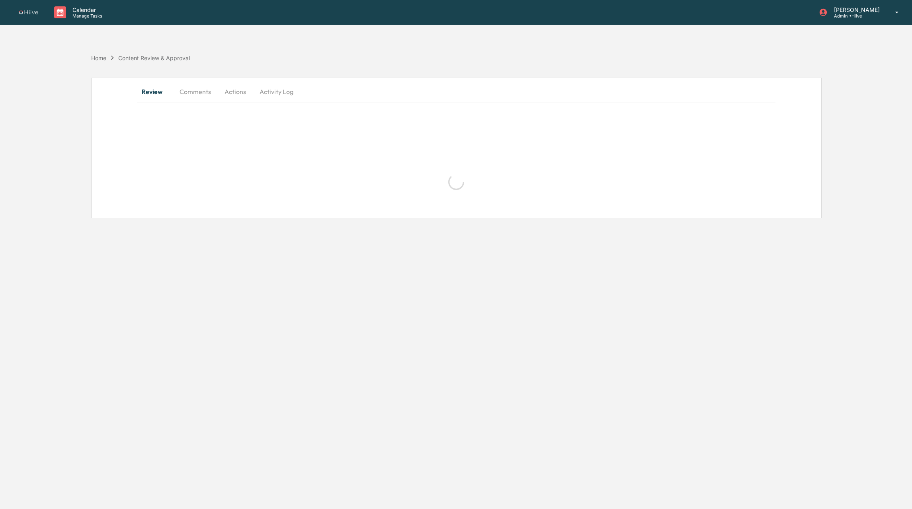 The height and width of the screenshot is (509, 912). Describe the element at coordinates (235, 92) in the screenshot. I see `button: Actions` at that location.